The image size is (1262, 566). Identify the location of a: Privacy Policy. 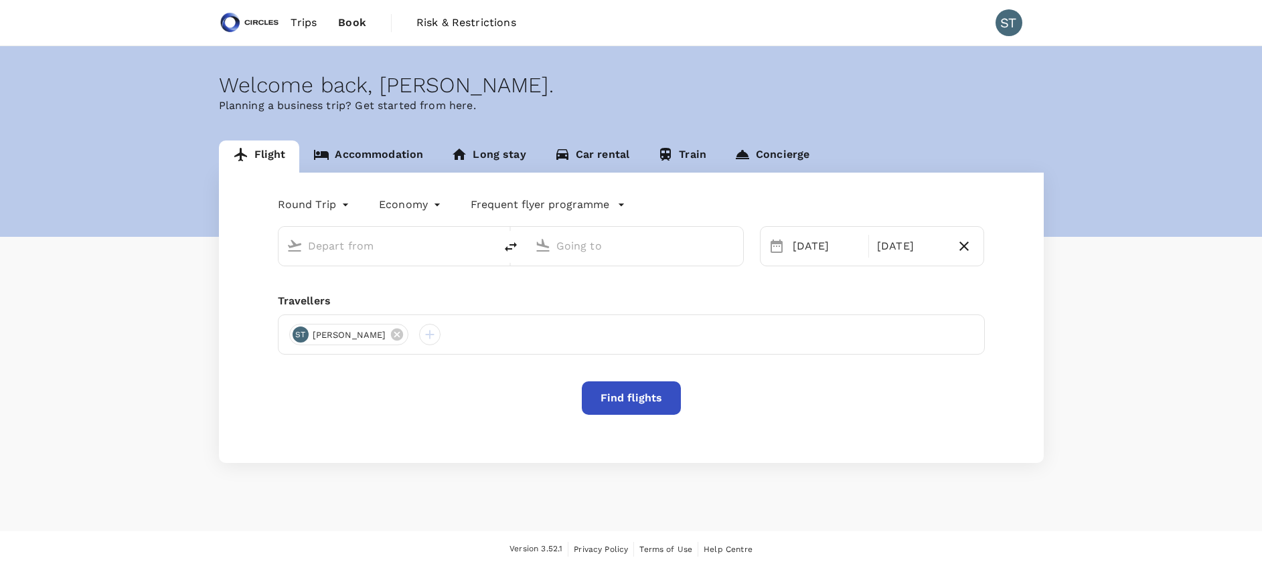
(601, 550).